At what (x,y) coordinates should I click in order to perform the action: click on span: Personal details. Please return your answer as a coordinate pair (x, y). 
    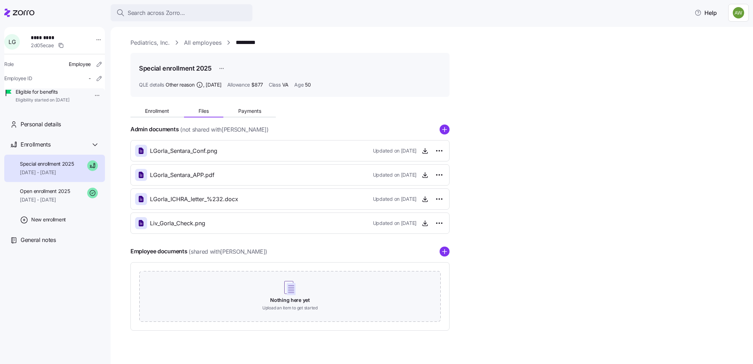
    Looking at the image, I should click on (41, 124).